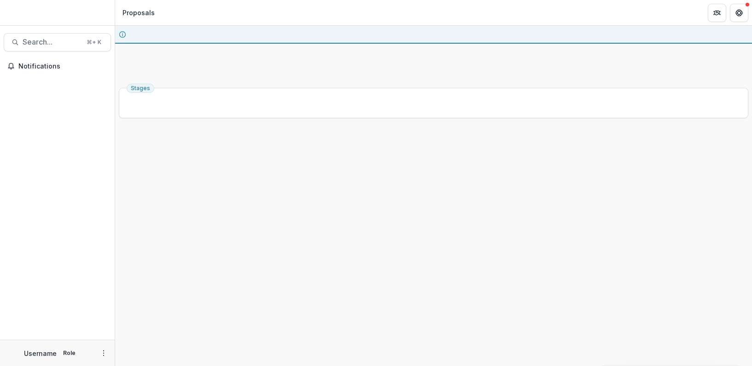  Describe the element at coordinates (57, 66) in the screenshot. I see `button: Notifications` at that location.